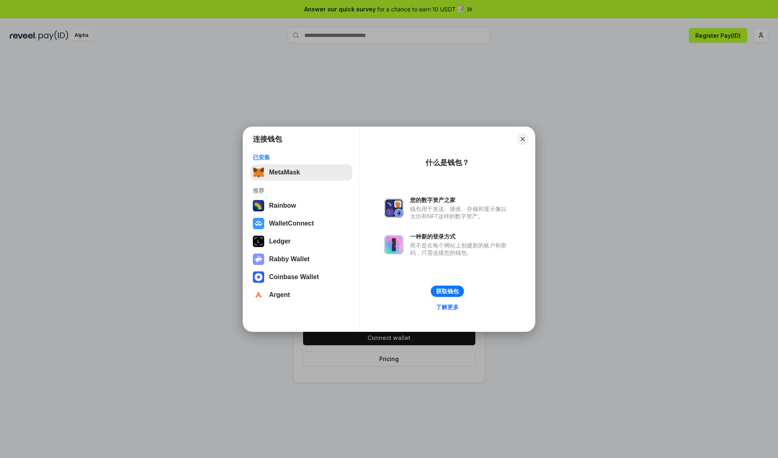 This screenshot has width=778, height=458. Describe the element at coordinates (301, 223) in the screenshot. I see `button: WalletConnect` at that location.